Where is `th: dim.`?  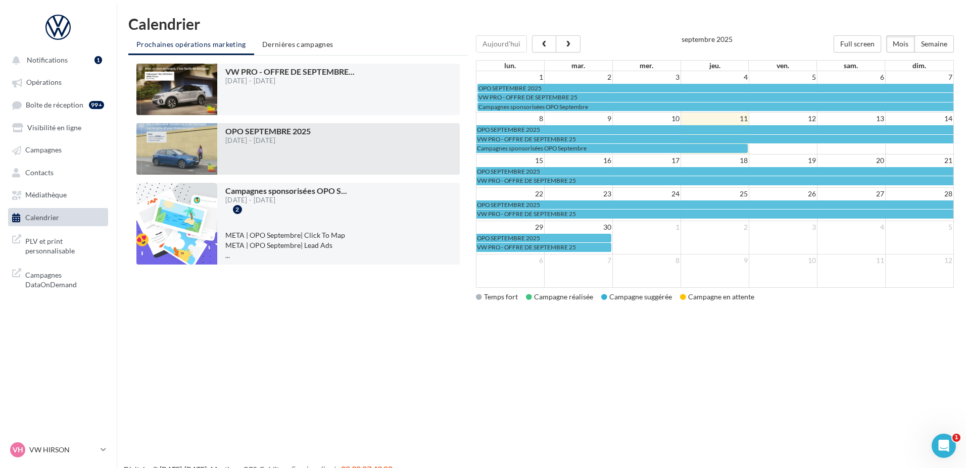
th: dim. is located at coordinates (919, 66).